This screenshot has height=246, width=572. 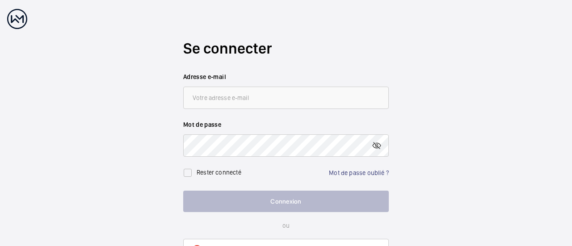 I want to click on label: Adresse e-mail, so click(x=286, y=77).